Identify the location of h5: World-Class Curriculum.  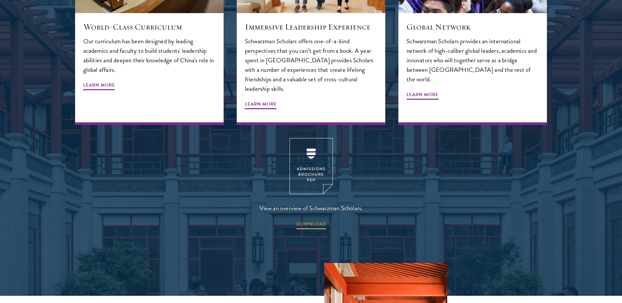
(149, 27).